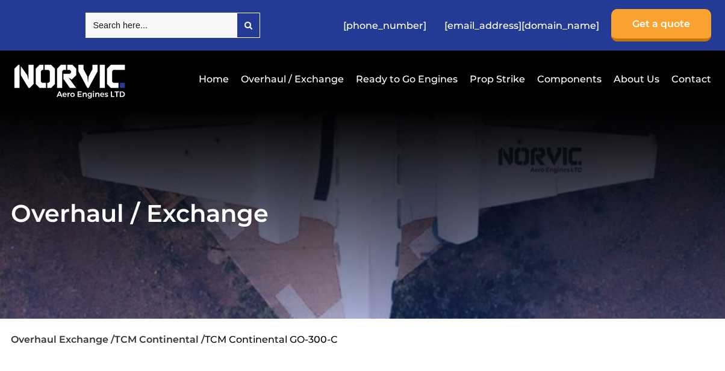  Describe the element at coordinates (69, 79) in the screenshot. I see `img: Norvic Aero Engines logo` at that location.